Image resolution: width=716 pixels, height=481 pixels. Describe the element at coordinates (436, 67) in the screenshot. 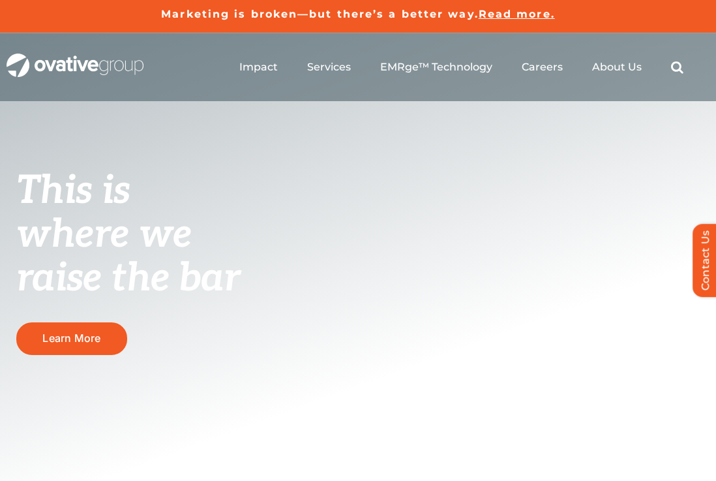

I see `a: EMRge™ Technology` at that location.